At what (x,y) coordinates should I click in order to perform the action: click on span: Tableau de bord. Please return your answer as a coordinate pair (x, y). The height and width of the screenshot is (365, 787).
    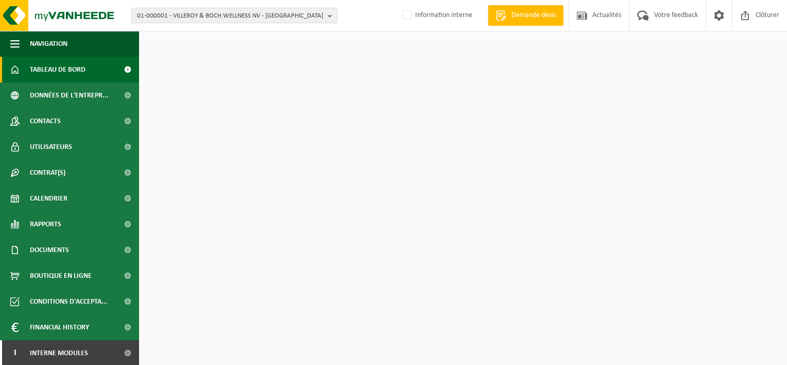
    Looking at the image, I should click on (58, 70).